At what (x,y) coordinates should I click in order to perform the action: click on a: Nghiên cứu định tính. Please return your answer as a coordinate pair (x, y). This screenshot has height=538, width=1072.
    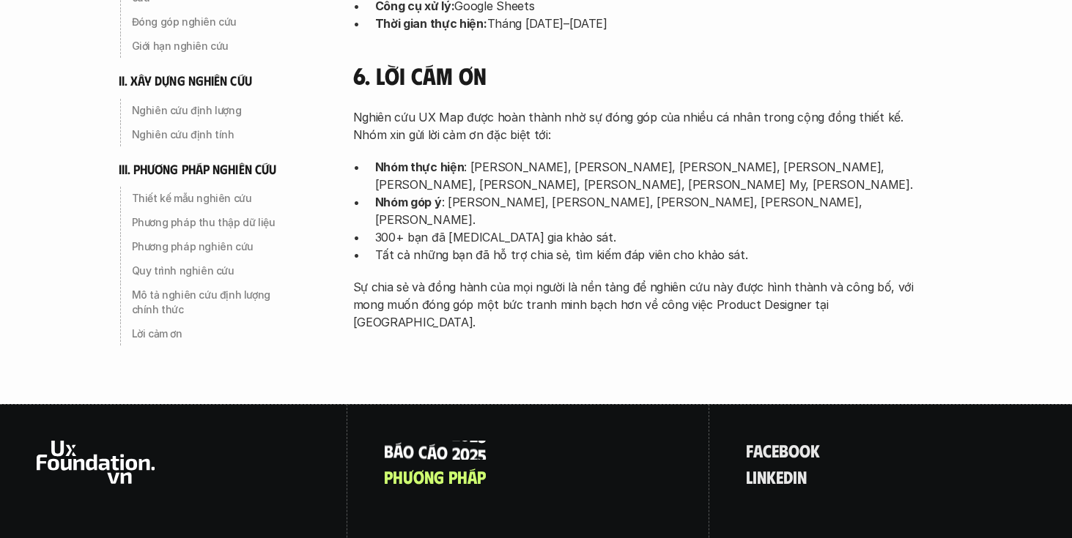
    Looking at the image, I should click on (207, 134).